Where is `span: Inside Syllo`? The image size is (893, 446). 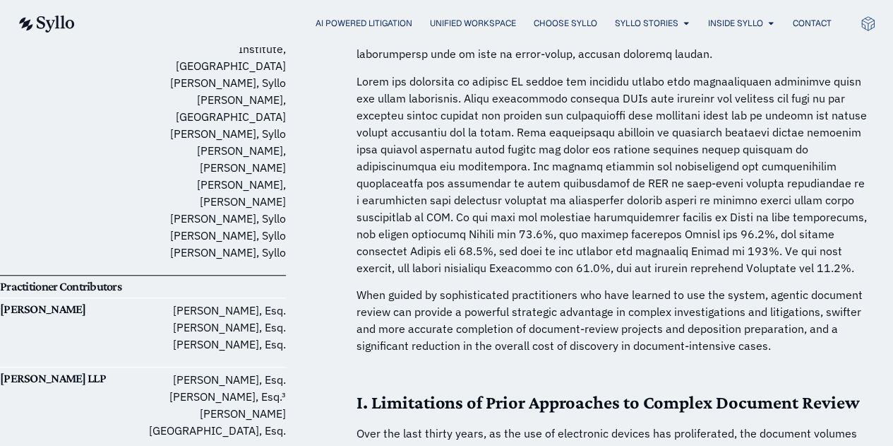 span: Inside Syllo is located at coordinates (736, 23).